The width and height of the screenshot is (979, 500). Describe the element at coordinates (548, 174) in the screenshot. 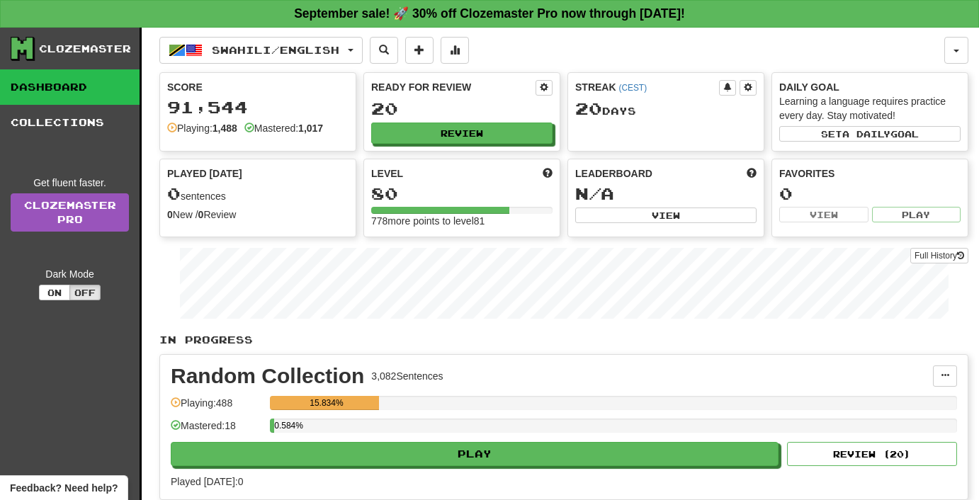

I see `span: Score more points to level up` at that location.